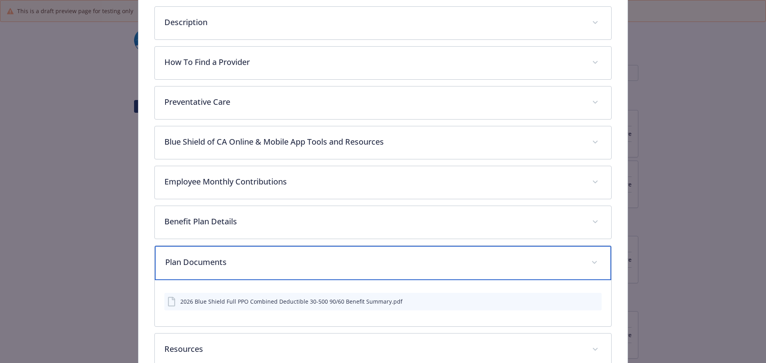 The image size is (766, 363). I want to click on div: Blue Shield of CA Online & Mobile App Tools and Resources, so click(383, 143).